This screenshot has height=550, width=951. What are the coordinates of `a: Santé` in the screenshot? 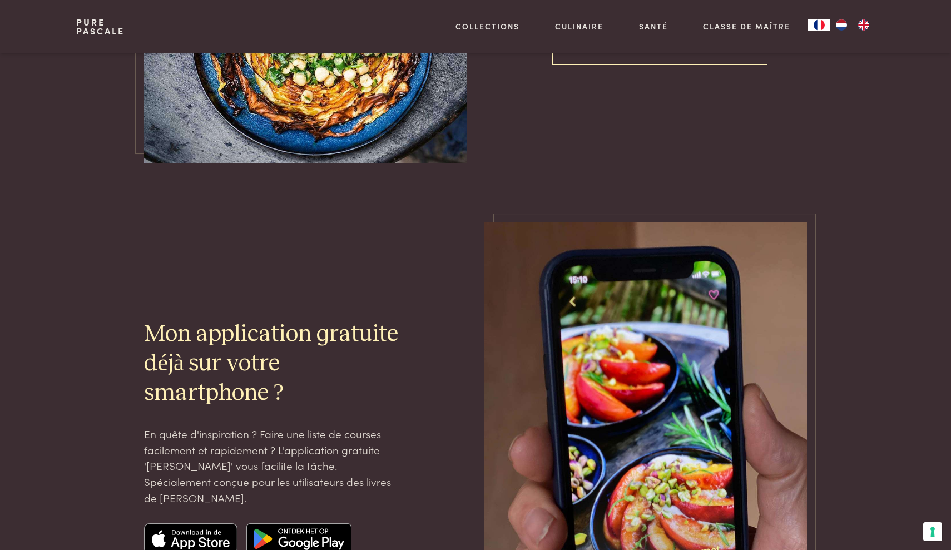 It's located at (654, 26).